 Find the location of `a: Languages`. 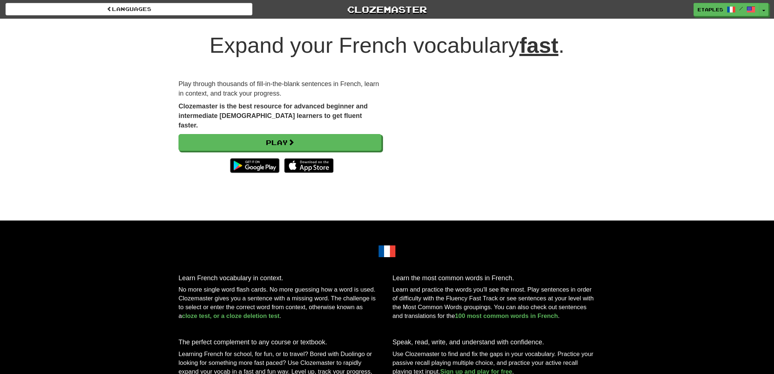

a: Languages is located at coordinates (129, 9).